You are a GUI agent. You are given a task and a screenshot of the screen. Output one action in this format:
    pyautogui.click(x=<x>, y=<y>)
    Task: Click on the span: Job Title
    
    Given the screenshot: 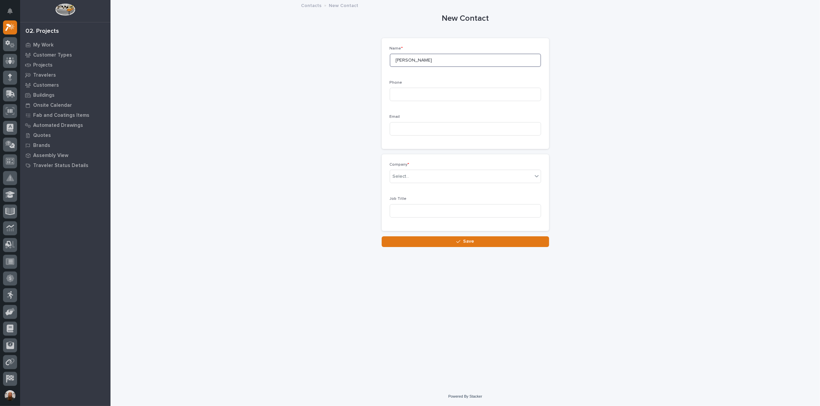 What is the action you would take?
    pyautogui.click(x=398, y=199)
    